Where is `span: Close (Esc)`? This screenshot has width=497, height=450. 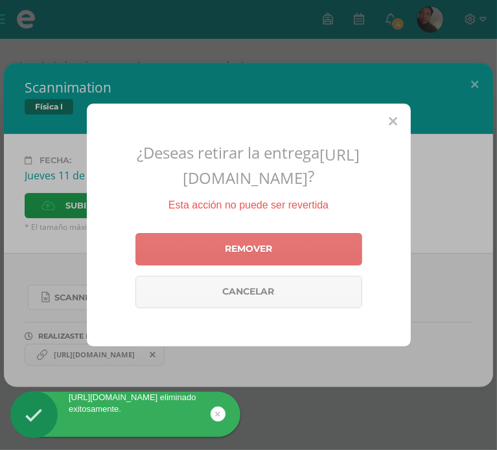
span: Close (Esc) is located at coordinates (393, 121).